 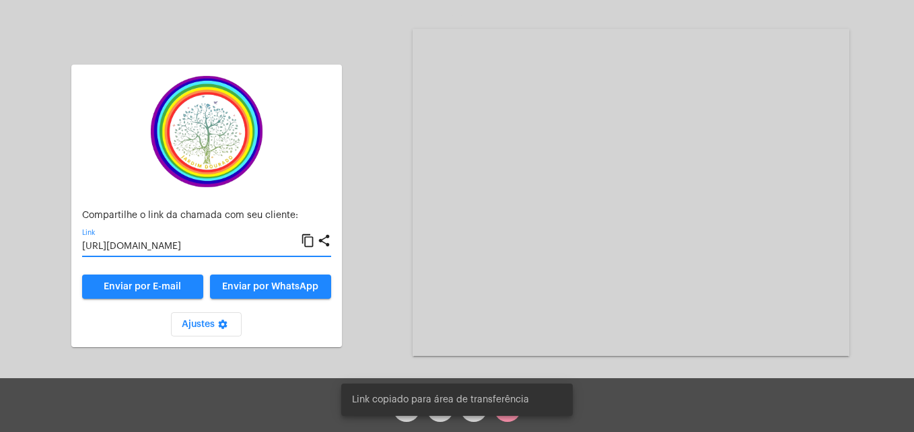 I want to click on p: Compartilhe o link da chamada com seu cliente:, so click(x=207, y=215).